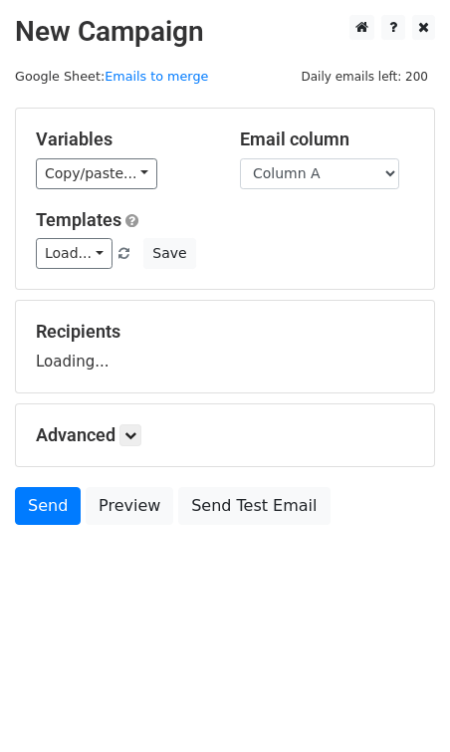 This screenshot has width=450, height=752. Describe the element at coordinates (225, 347) in the screenshot. I see `div: Loading...` at that location.